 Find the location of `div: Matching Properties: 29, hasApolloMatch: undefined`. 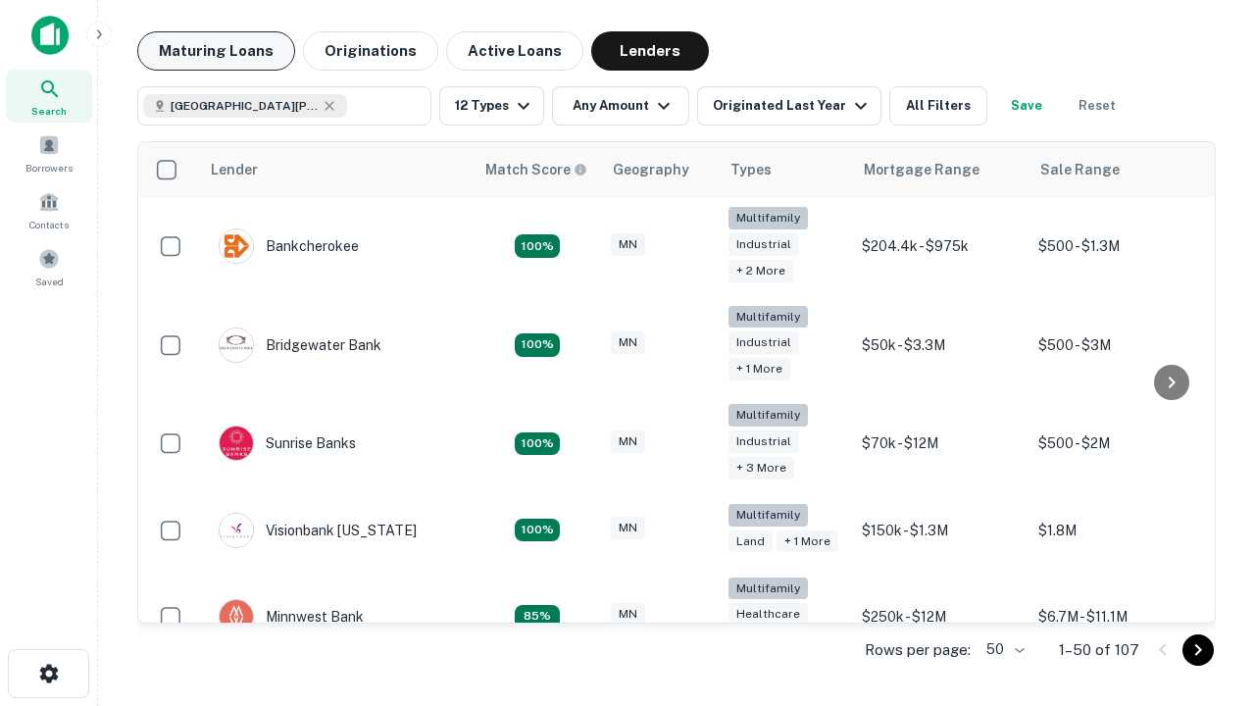

div: Matching Properties: 29, hasApolloMatch: undefined is located at coordinates (538, 444).